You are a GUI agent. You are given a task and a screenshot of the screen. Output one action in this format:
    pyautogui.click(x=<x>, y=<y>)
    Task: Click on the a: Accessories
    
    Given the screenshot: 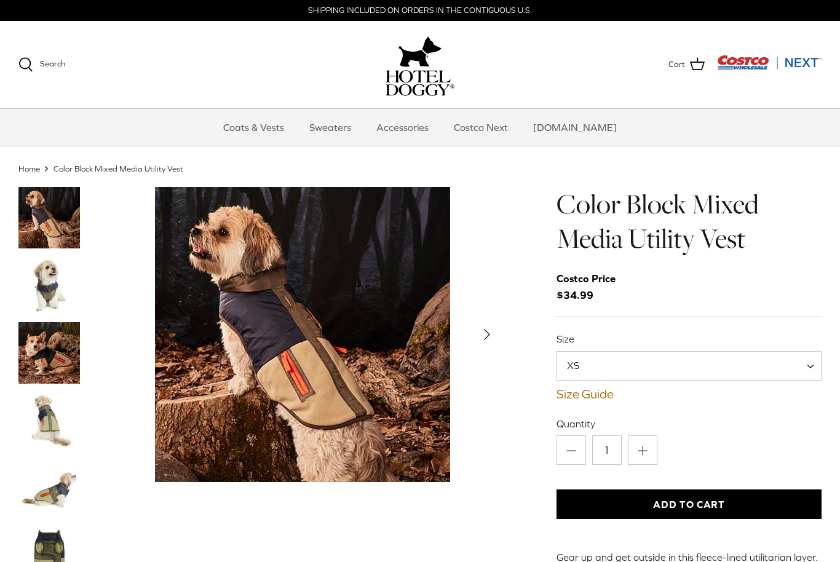 What is the action you would take?
    pyautogui.click(x=402, y=127)
    